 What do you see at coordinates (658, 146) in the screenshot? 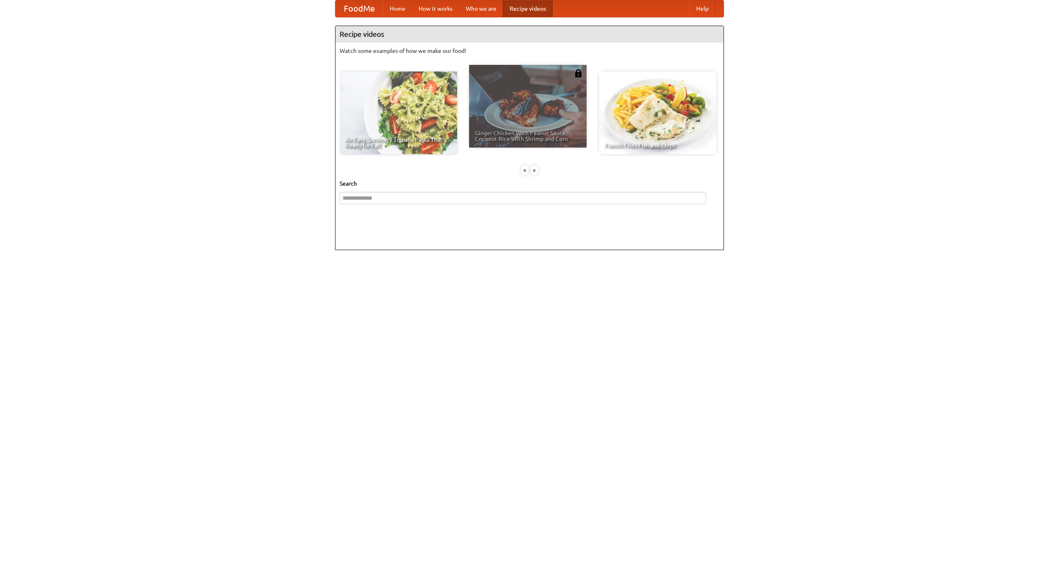
I see `span: French Fries Fish and Chips` at bounding box center [658, 146].